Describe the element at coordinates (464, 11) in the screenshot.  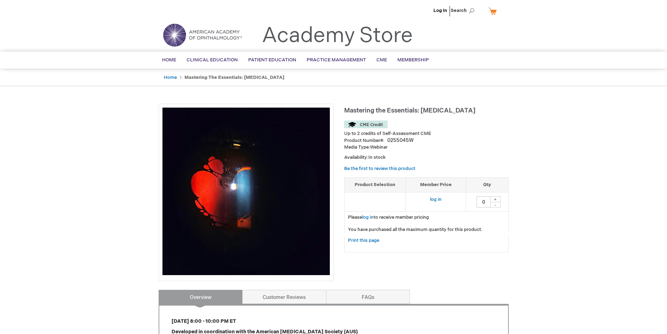
I see `span: Search` at that location.